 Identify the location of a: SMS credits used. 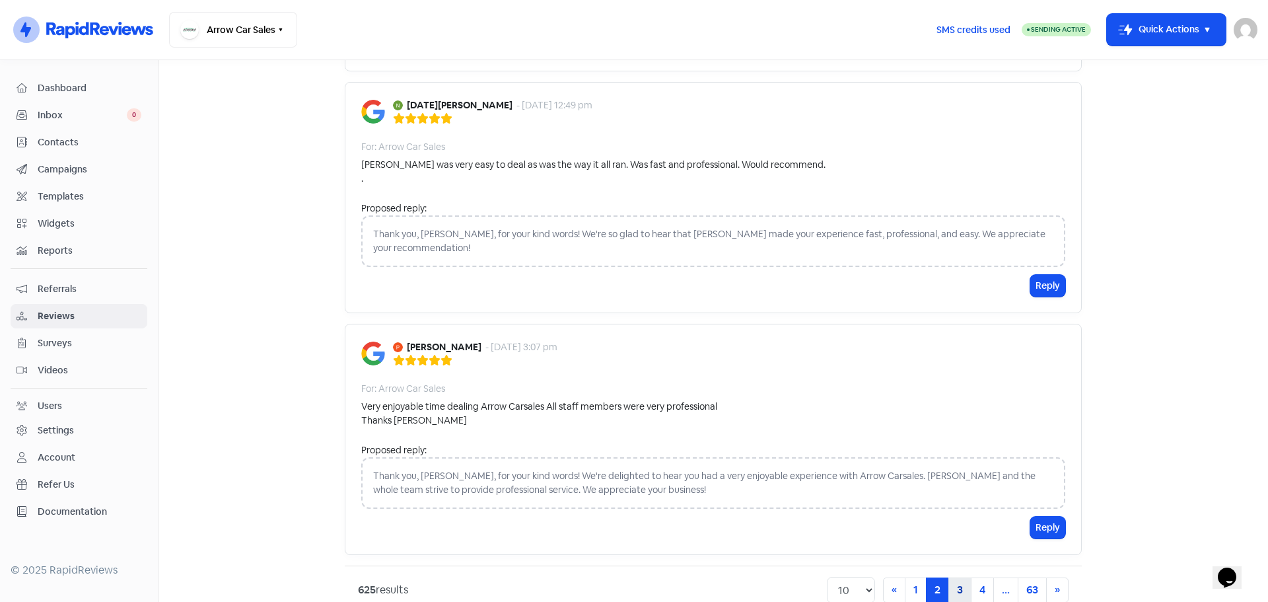
(973, 28).